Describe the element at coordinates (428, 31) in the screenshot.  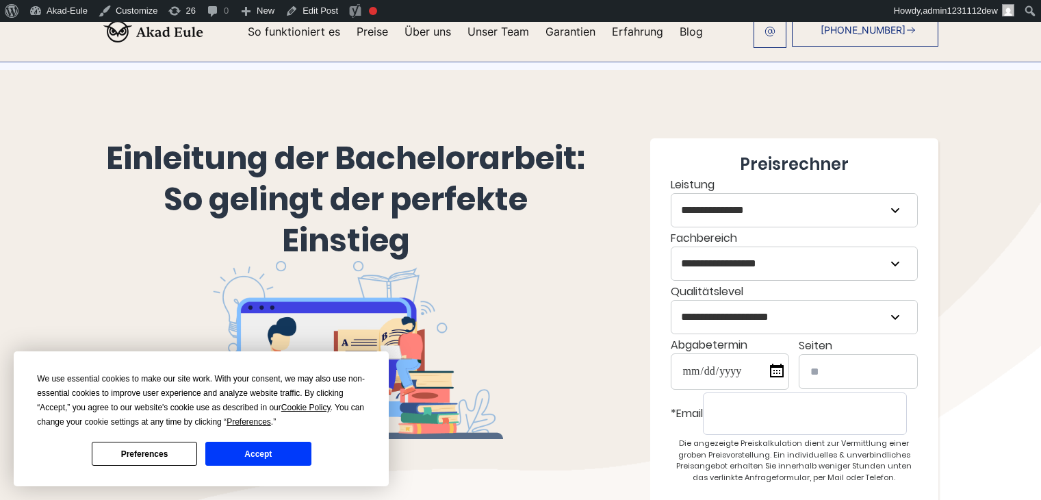
I see `a: Über uns` at that location.